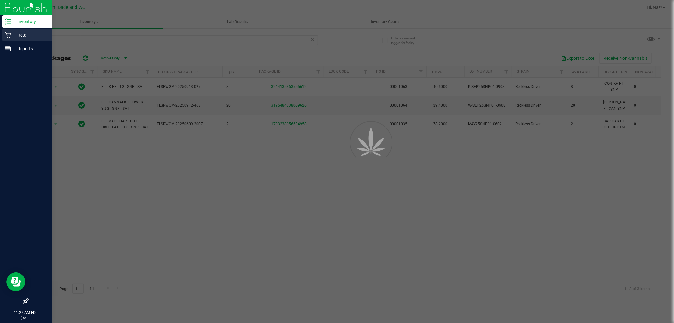 The height and width of the screenshot is (323, 674). I want to click on p: 11:27 AM EDT, so click(26, 312).